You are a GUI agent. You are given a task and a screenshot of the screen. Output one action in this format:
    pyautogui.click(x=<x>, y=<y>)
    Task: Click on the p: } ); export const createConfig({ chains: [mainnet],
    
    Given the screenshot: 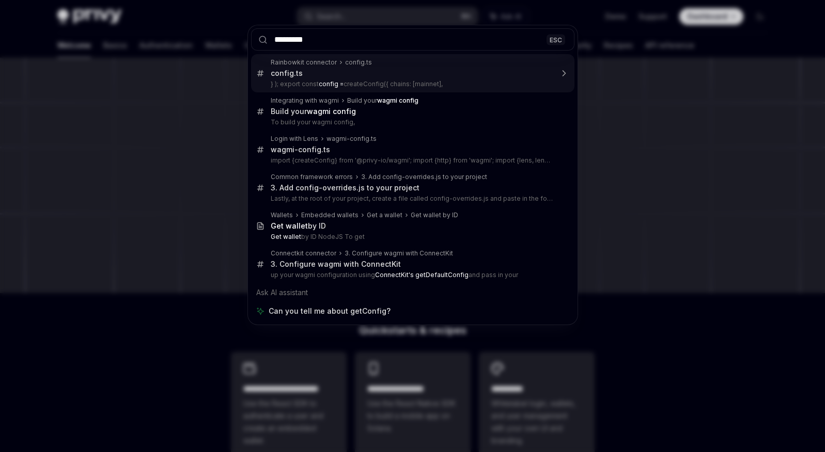 What is the action you would take?
    pyautogui.click(x=412, y=84)
    